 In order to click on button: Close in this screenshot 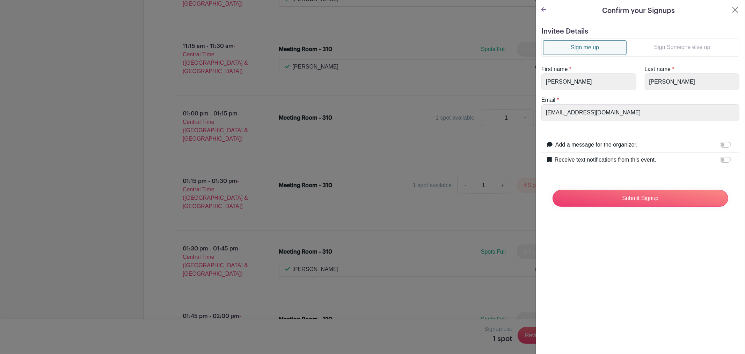, I will do `click(736, 10)`.